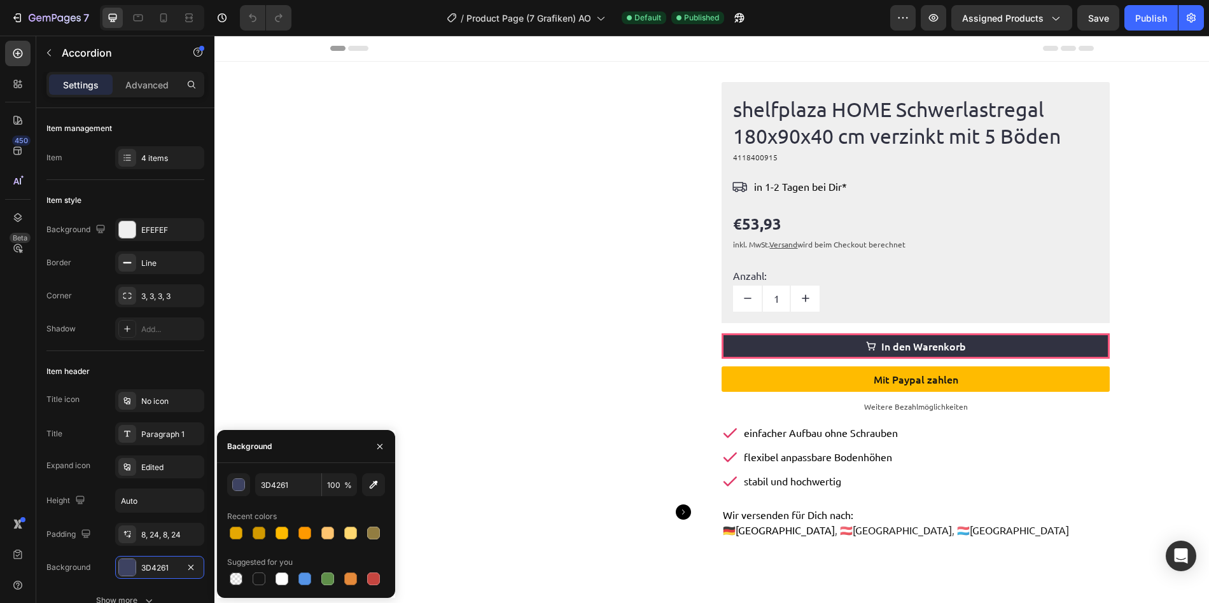 This screenshot has height=603, width=1209. Describe the element at coordinates (171, 297) in the screenshot. I see `div: 3, 3, 3, 3` at that location.